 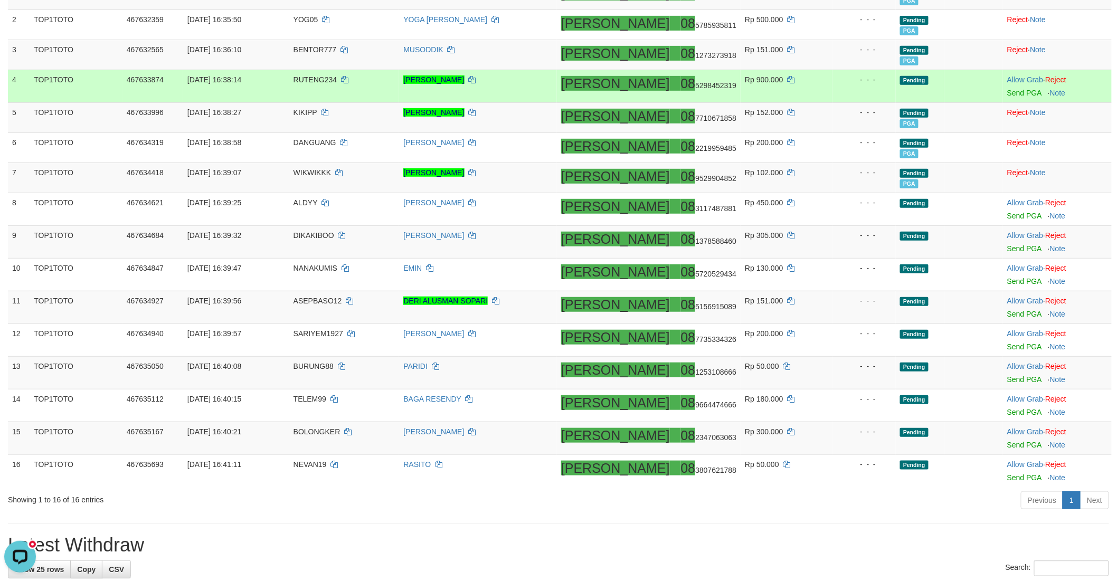 I want to click on span: 467635050, so click(x=145, y=366).